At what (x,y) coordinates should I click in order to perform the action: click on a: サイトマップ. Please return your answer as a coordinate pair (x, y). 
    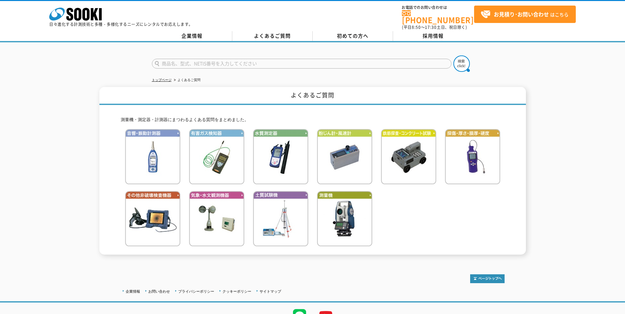
    Looking at the image, I should click on (270, 291).